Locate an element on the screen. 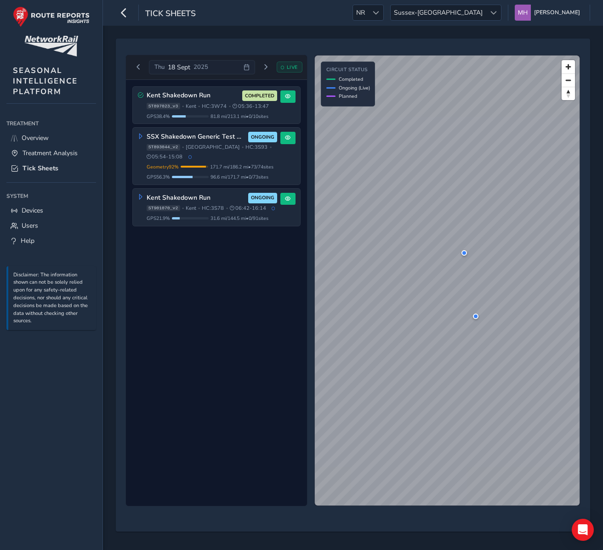  span: COMPLETED is located at coordinates (260, 96).